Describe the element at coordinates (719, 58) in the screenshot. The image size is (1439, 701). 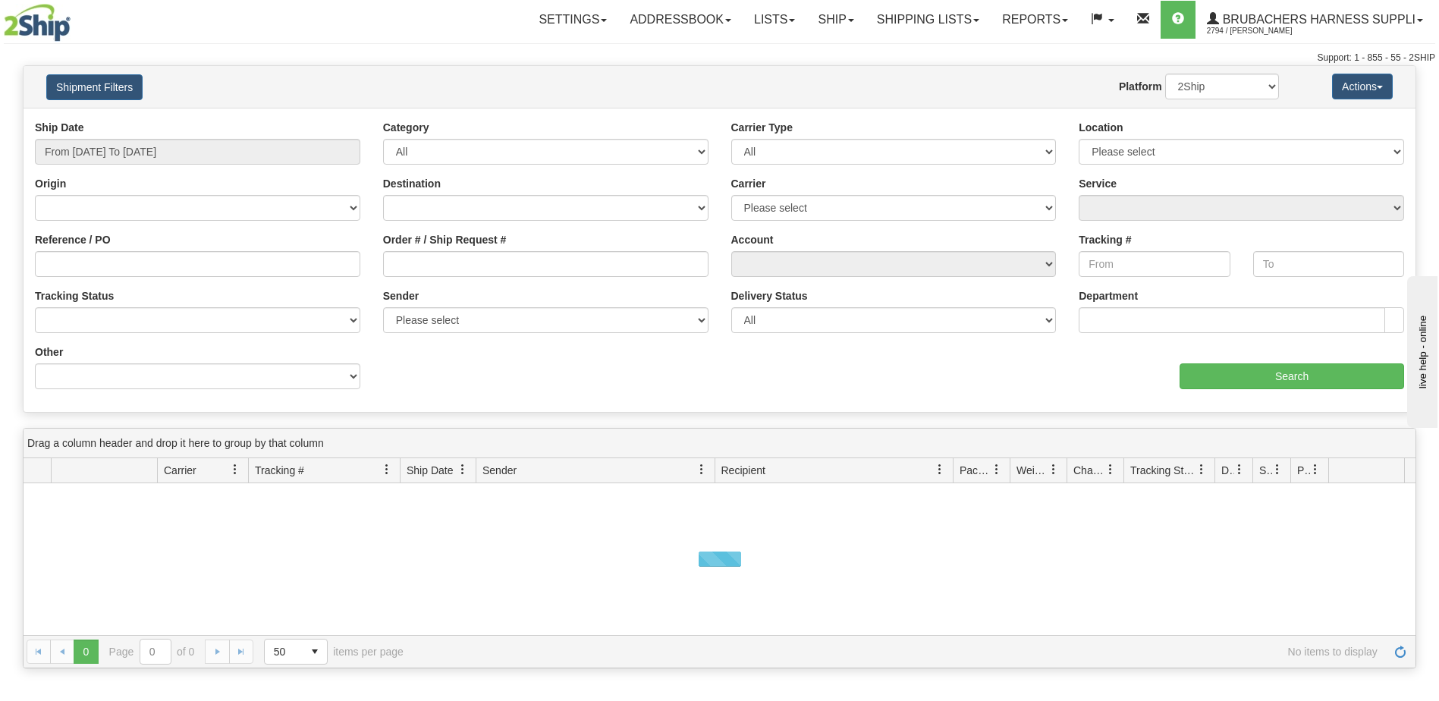
I see `div: Support: 1 - 855 - 55 - 2SHIP` at that location.